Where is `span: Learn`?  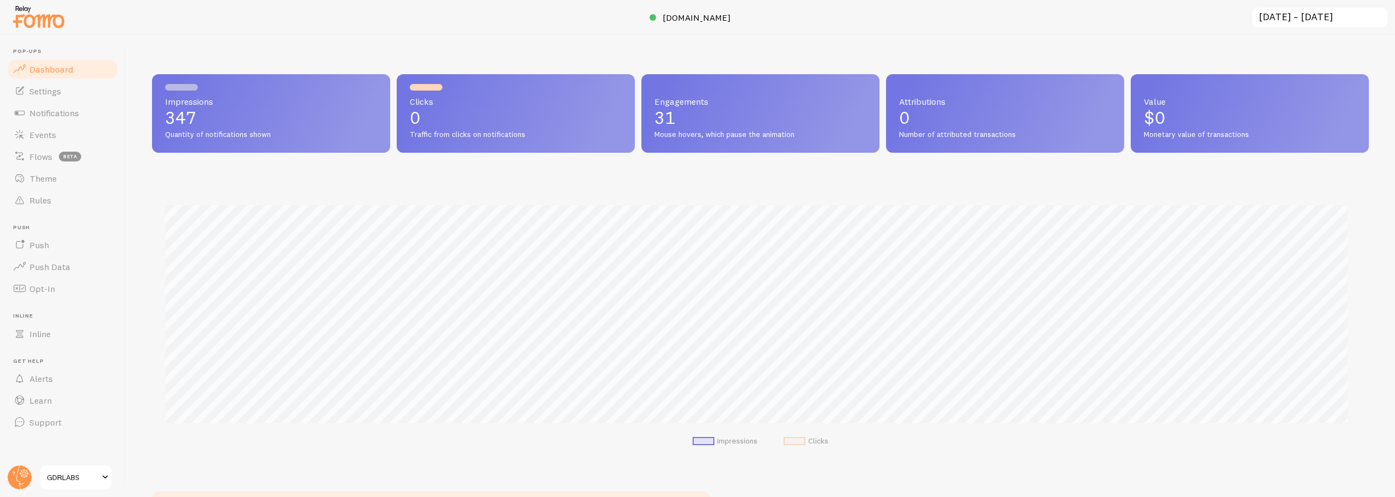
span: Learn is located at coordinates (40, 400).